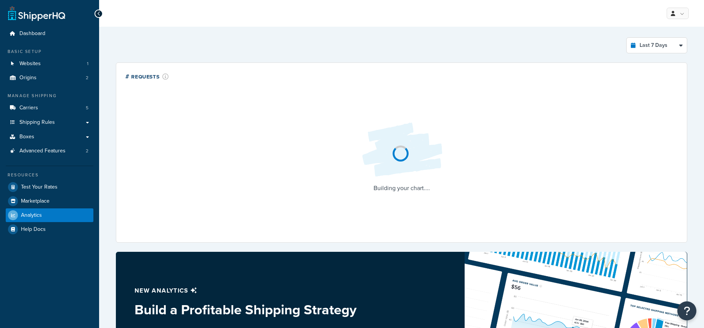 The image size is (704, 328). Describe the element at coordinates (42, 151) in the screenshot. I see `span: Advanced Features` at that location.